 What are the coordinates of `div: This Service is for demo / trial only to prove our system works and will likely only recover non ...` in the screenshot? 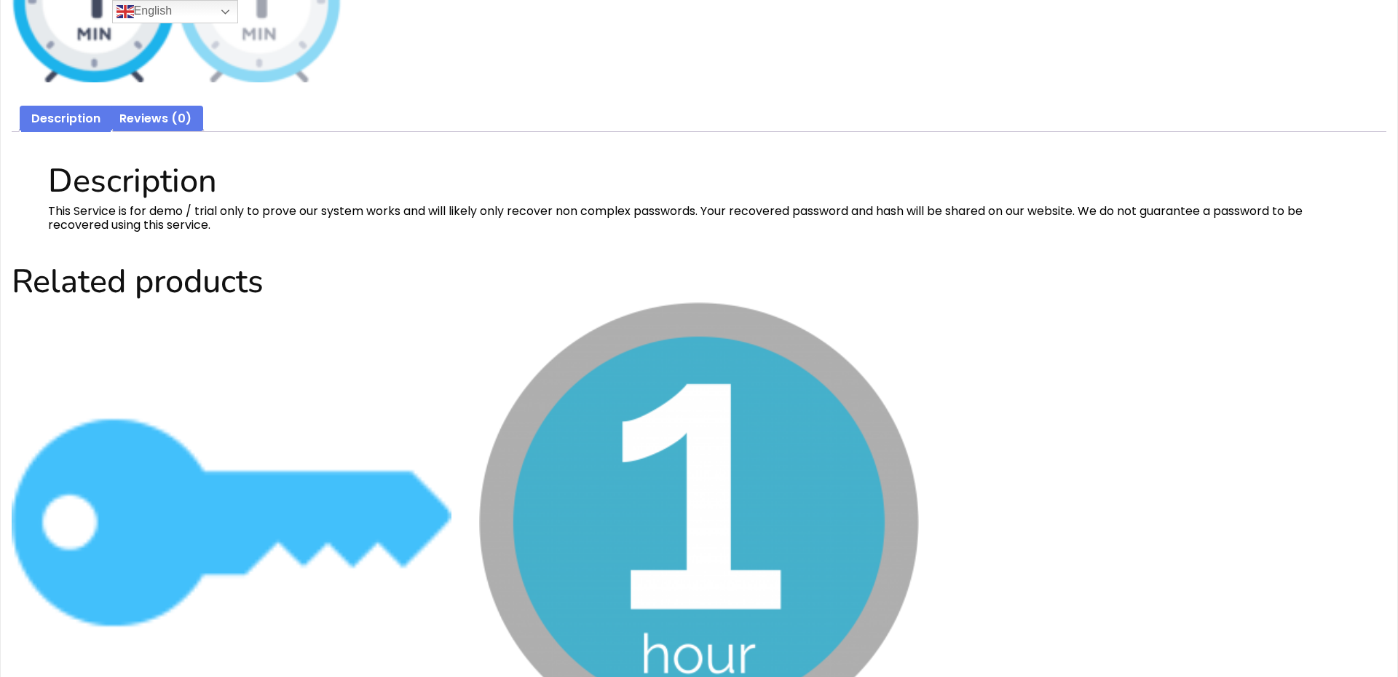 It's located at (699, 194).